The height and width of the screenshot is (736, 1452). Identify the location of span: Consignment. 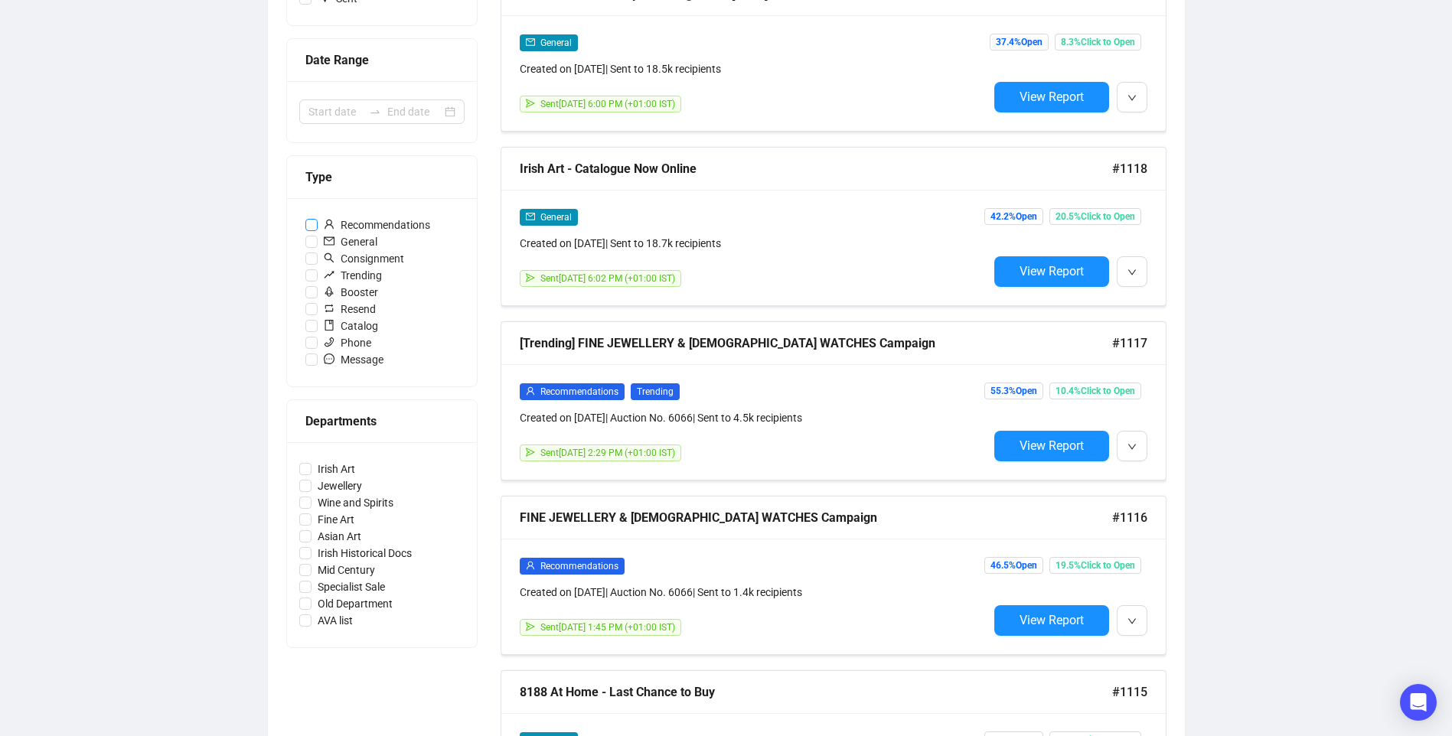
(364, 259).